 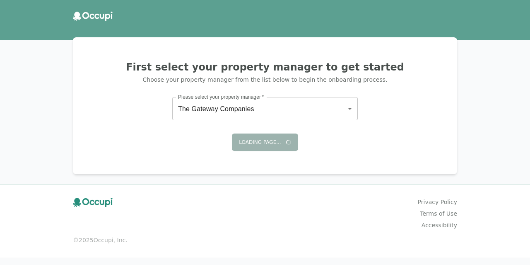 What do you see at coordinates (265, 67) in the screenshot?
I see `h2: First select your property manager to get started` at bounding box center [265, 67].